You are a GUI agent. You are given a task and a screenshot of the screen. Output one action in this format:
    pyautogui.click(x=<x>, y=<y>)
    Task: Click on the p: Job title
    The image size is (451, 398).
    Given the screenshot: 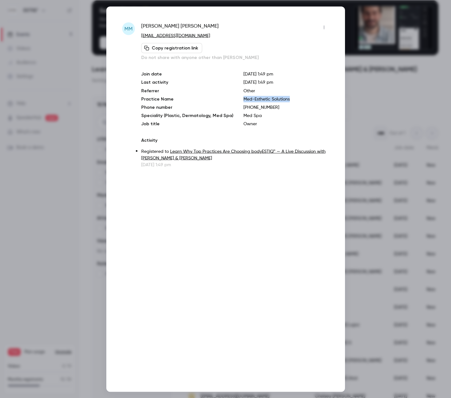 What is the action you would take?
    pyautogui.click(x=187, y=124)
    